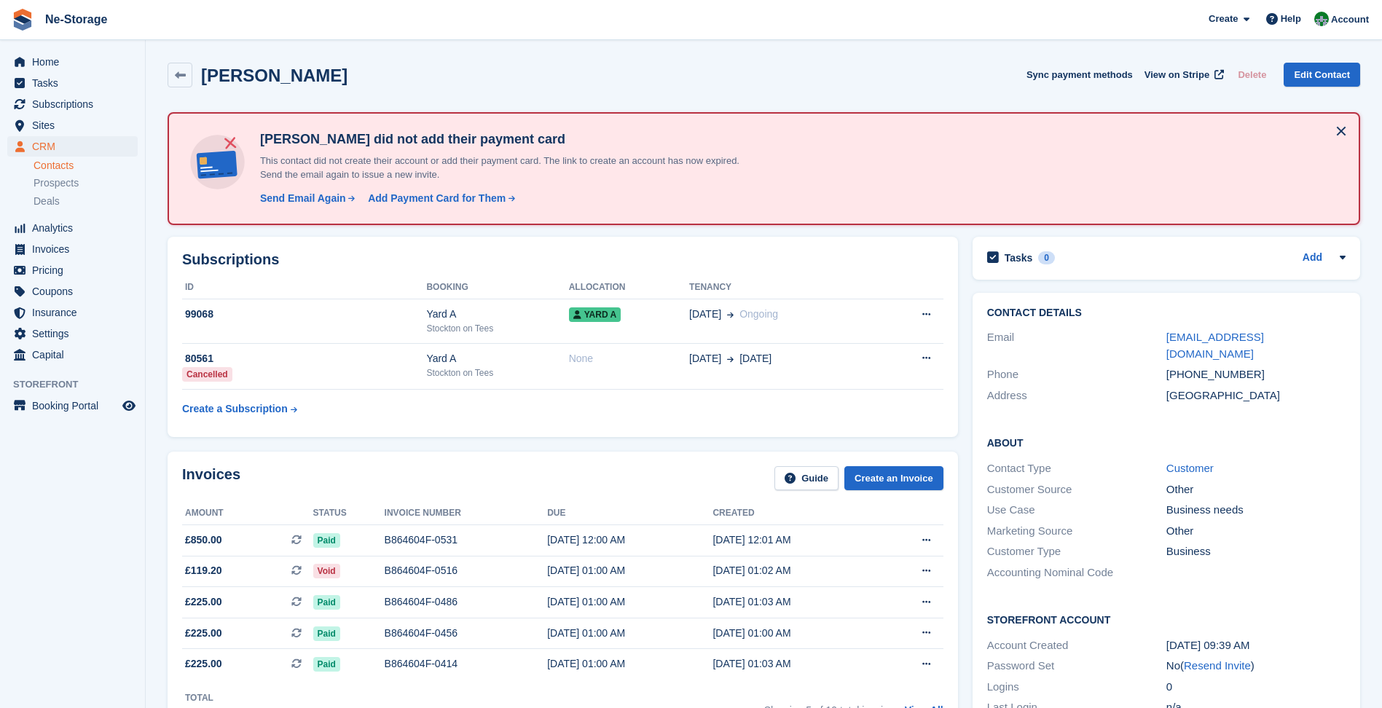 Image resolution: width=1382 pixels, height=708 pixels. What do you see at coordinates (806, 478) in the screenshot?
I see `a: Guide` at bounding box center [806, 478].